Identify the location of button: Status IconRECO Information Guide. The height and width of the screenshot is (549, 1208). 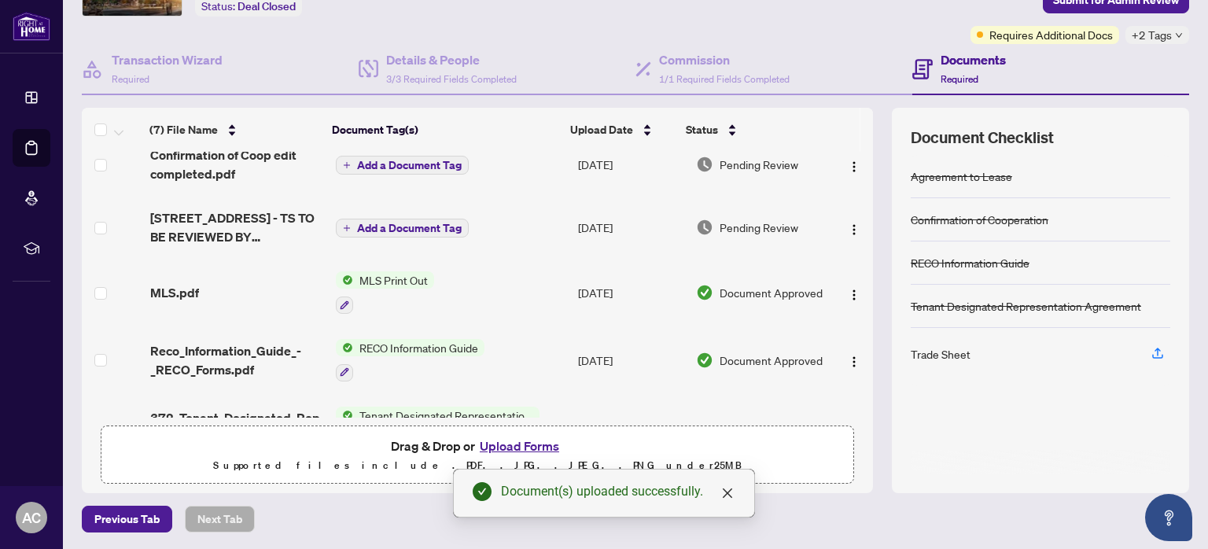
(410, 360).